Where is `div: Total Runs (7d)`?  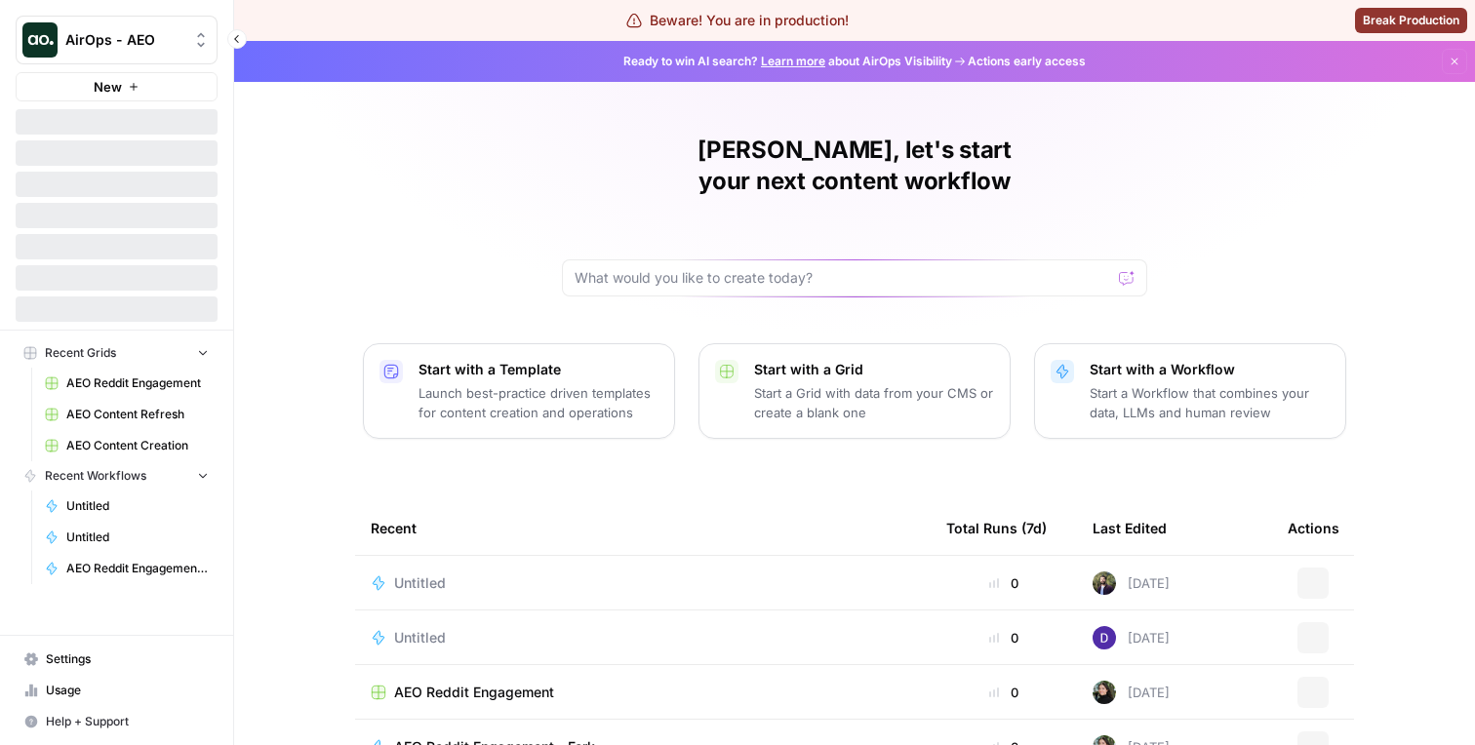 div: Total Runs (7d) is located at coordinates (996, 528).